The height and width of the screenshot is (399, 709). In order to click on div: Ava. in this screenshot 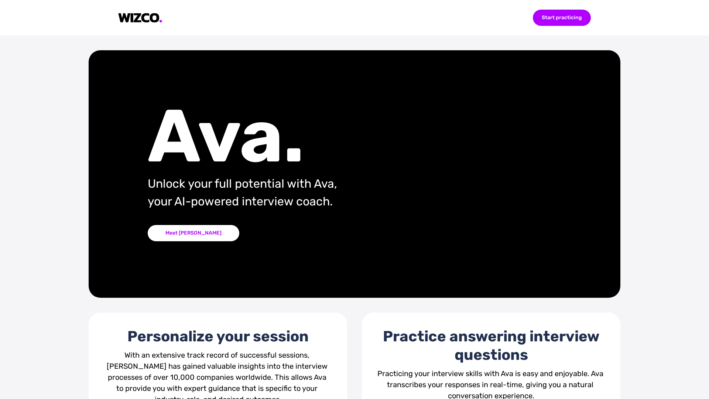, I will do `click(275, 136)`.